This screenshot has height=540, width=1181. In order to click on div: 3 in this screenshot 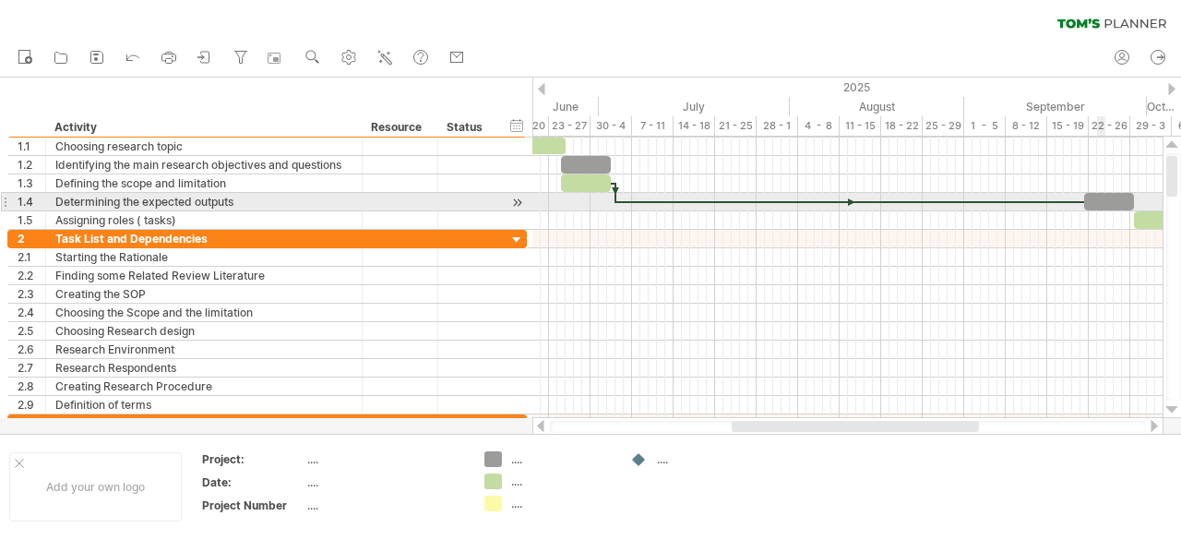, I will do `click(31, 423)`.